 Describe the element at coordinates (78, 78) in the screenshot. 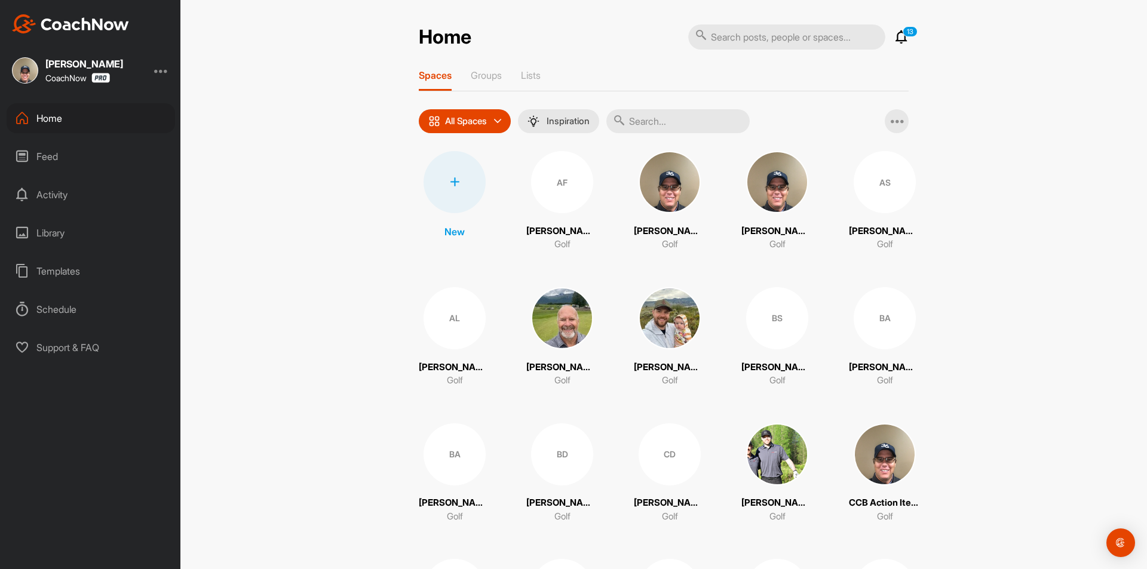

I see `div: CoachNow` at that location.